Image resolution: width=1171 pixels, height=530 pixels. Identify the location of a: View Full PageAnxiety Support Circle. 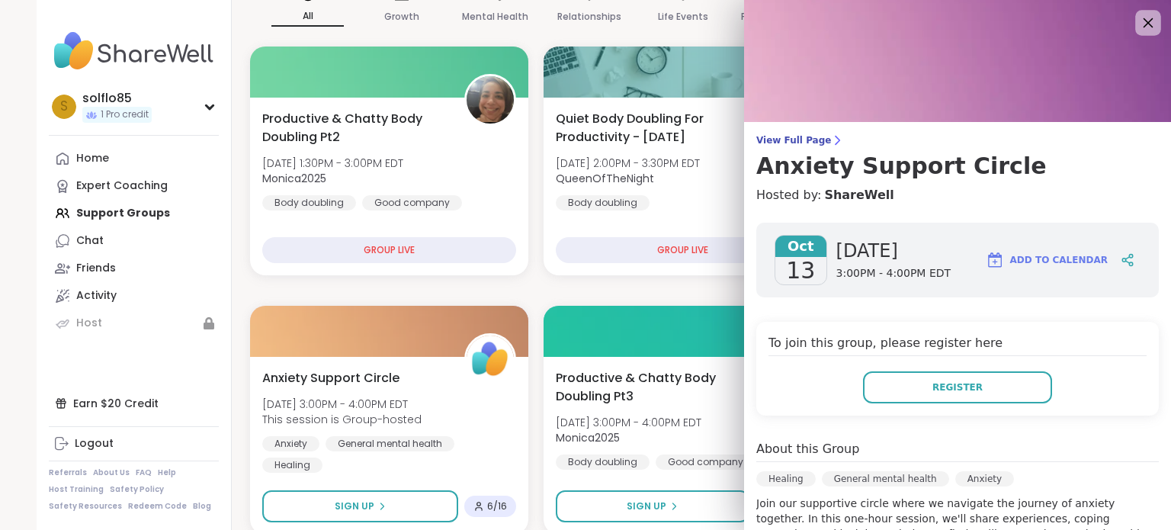
(958, 157).